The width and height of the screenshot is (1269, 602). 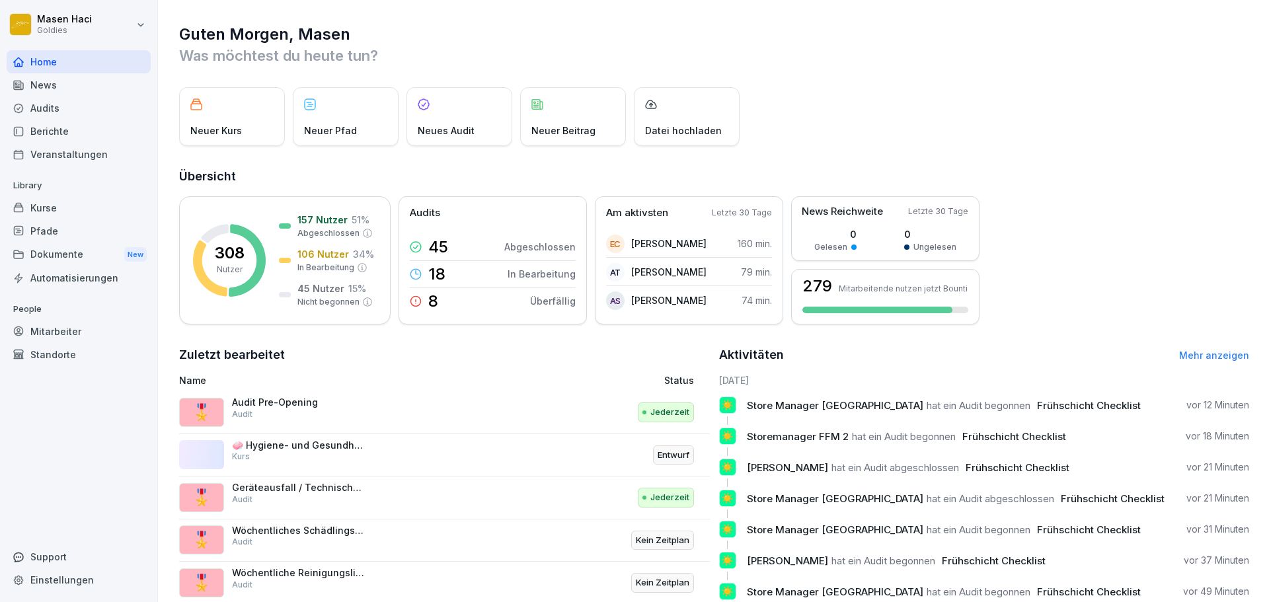 What do you see at coordinates (298, 402) in the screenshot?
I see `p: Audit Pre-Opening` at bounding box center [298, 402].